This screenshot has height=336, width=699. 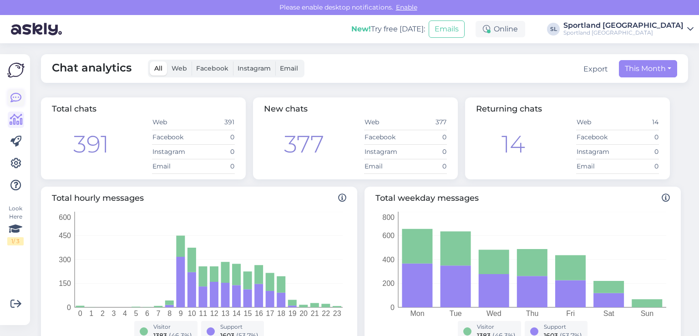 I want to click on button: This Month, so click(x=648, y=69).